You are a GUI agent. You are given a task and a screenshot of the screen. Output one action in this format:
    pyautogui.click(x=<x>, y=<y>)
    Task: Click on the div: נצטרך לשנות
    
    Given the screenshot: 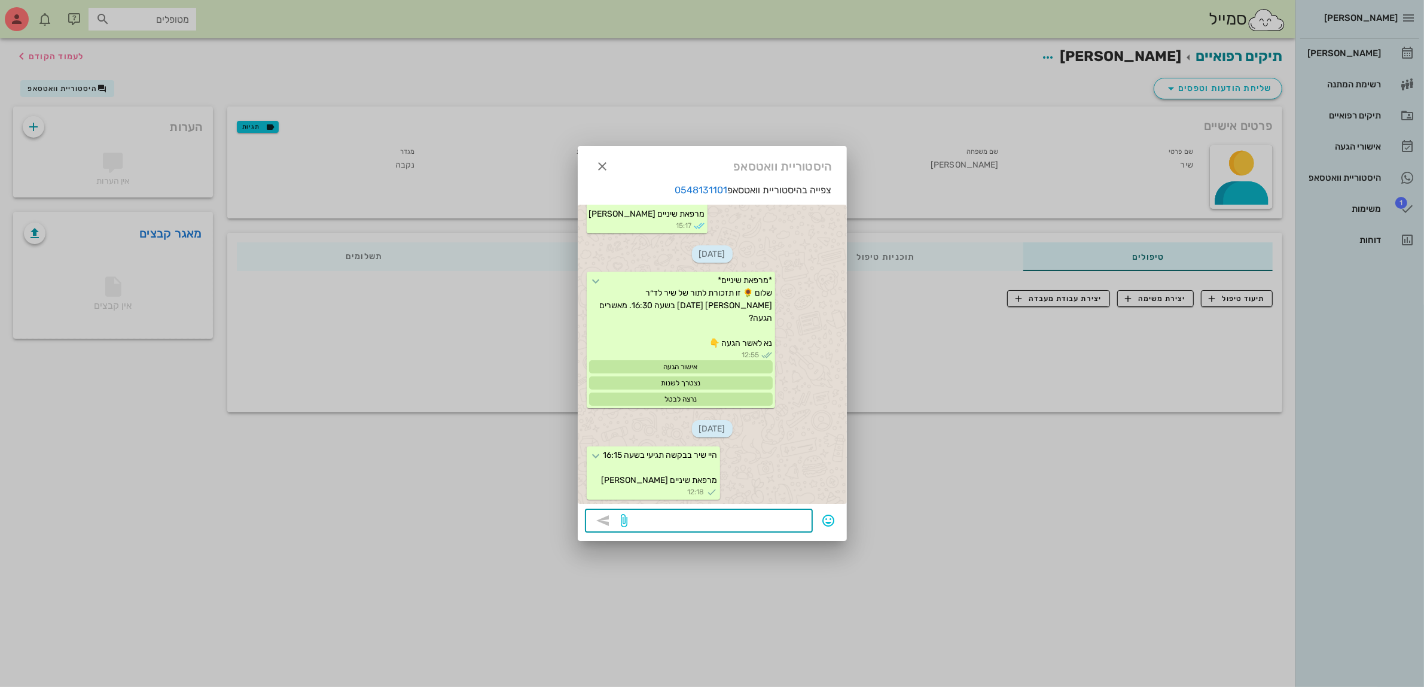 What is the action you would take?
    pyautogui.click(x=681, y=383)
    